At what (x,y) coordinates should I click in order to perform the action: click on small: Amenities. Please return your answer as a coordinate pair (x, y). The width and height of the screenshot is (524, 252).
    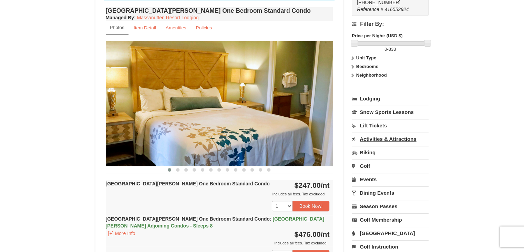
    Looking at the image, I should click on (176, 28).